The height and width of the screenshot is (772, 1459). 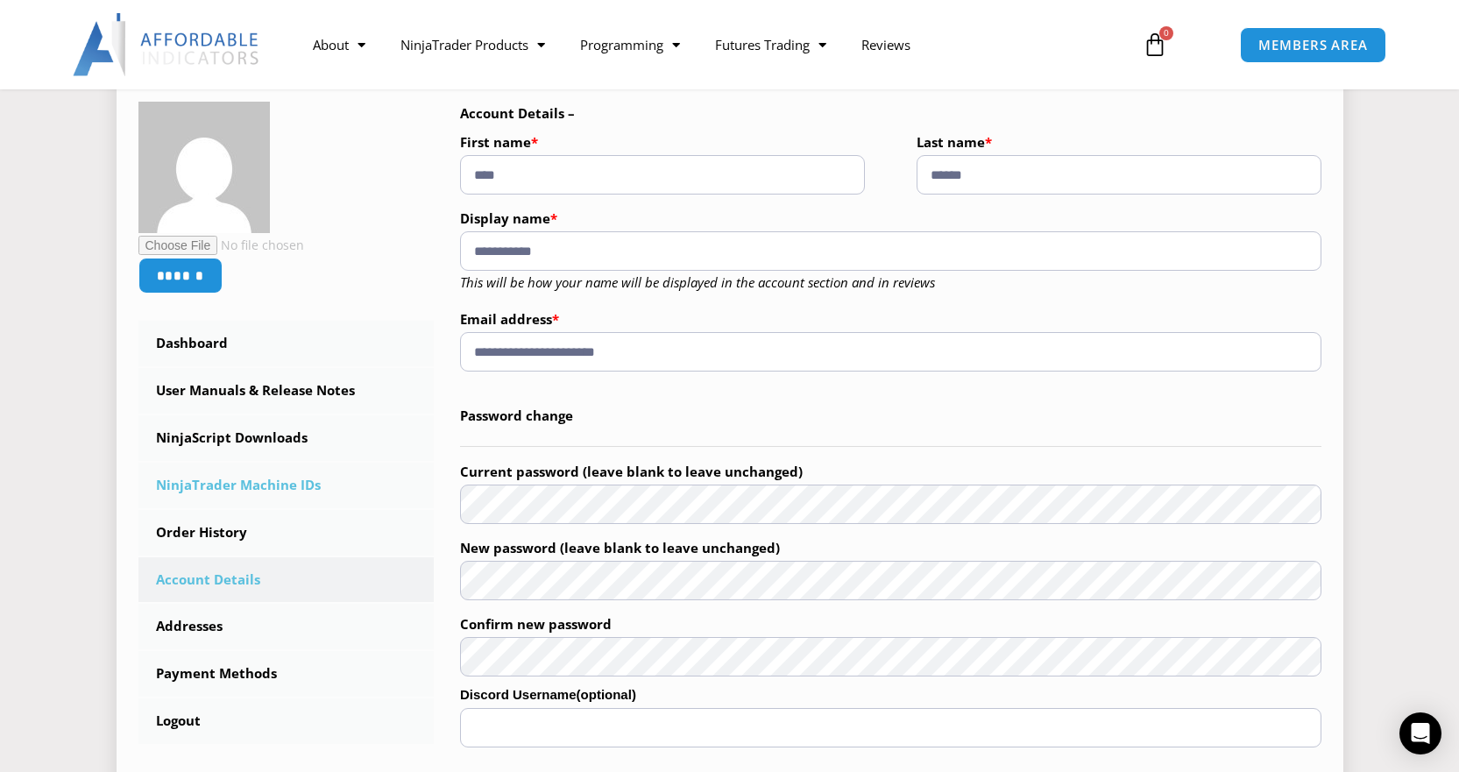 I want to click on a: NinjaScript Downloads, so click(x=287, y=438).